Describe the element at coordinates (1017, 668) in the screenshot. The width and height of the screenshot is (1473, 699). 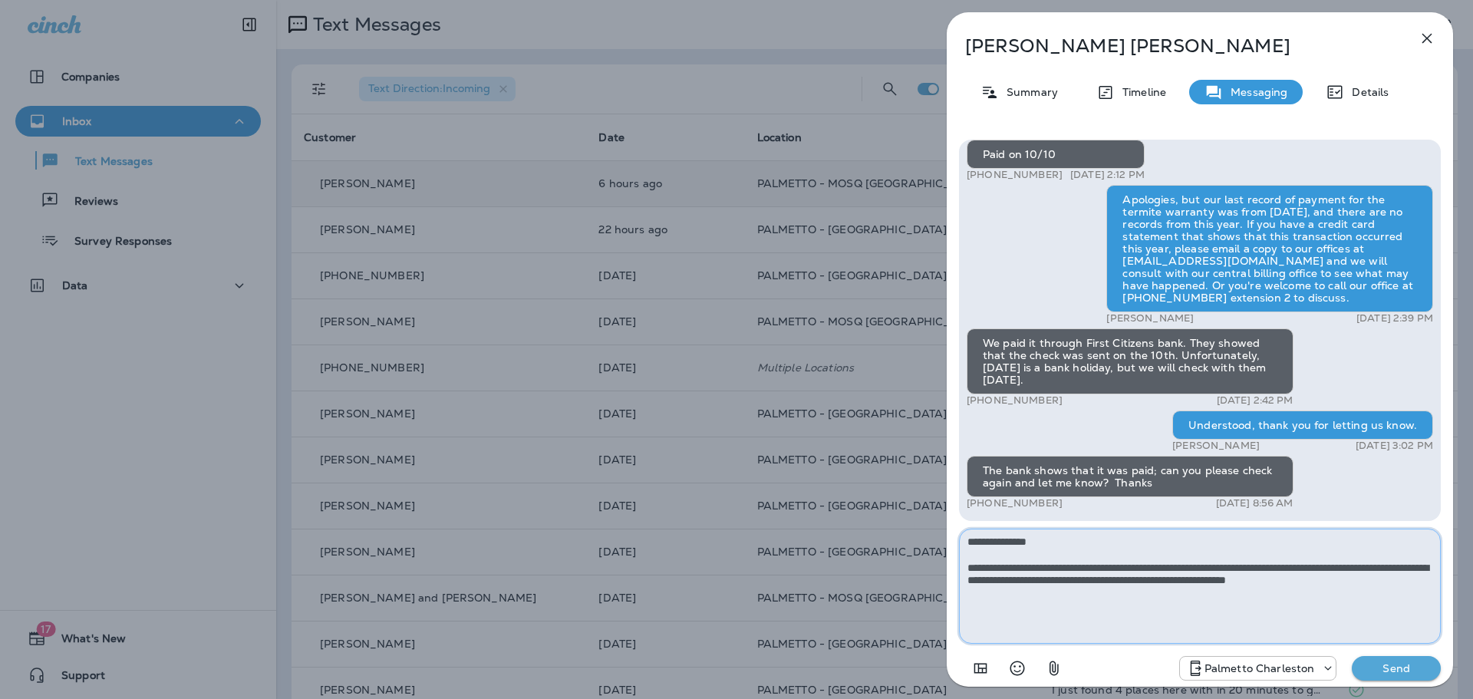
I see `button: Select an emoji` at that location.